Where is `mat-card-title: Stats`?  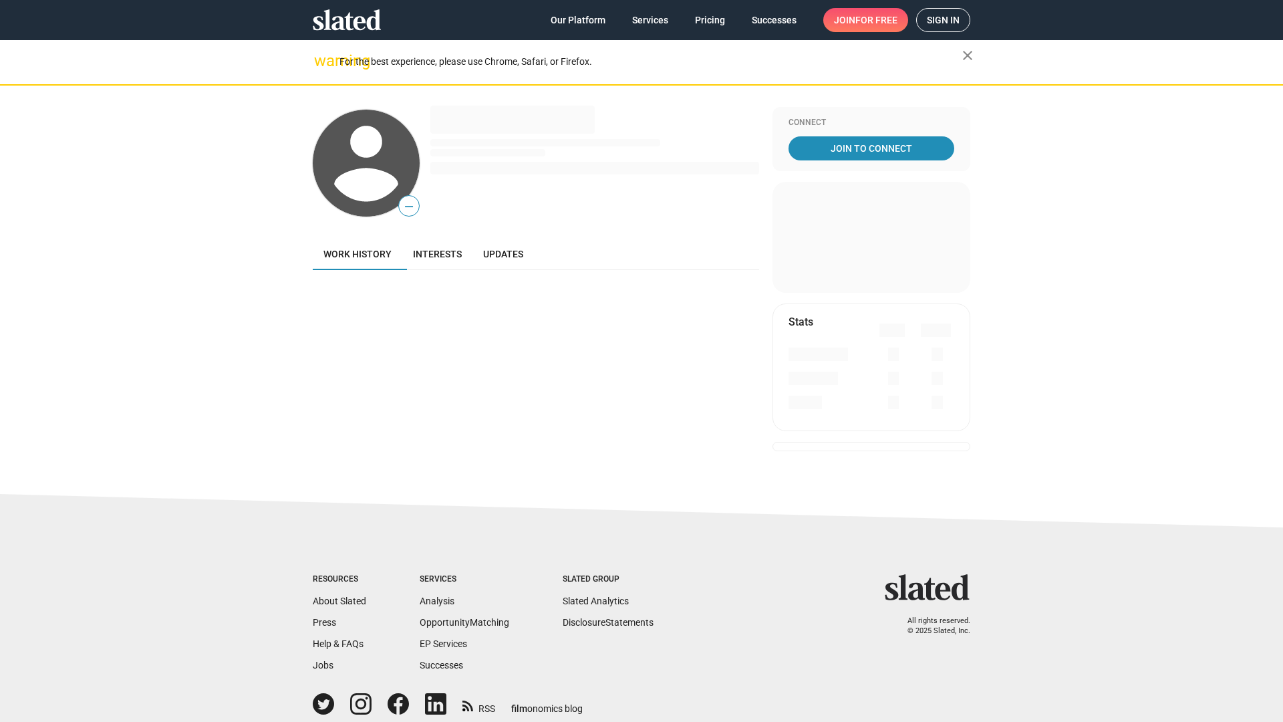
mat-card-title: Stats is located at coordinates (801, 321).